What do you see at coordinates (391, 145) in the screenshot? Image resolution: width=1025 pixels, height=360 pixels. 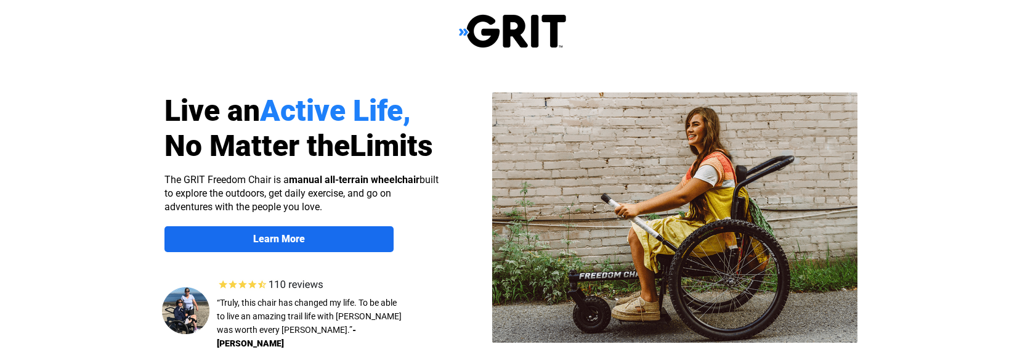 I see `span: Limits` at bounding box center [391, 145].